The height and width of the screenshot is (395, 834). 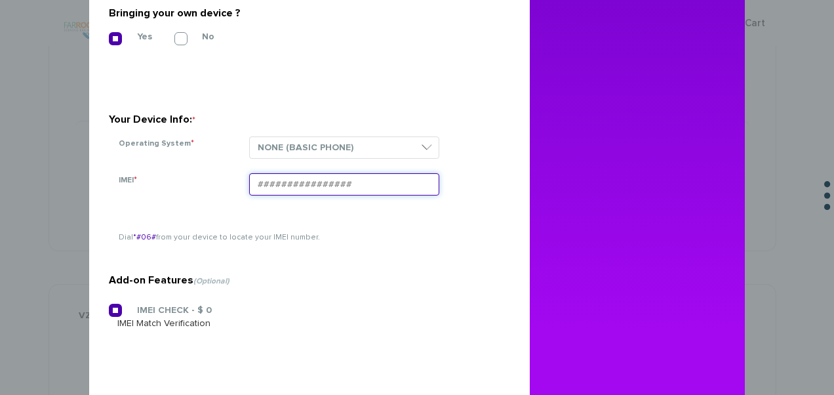 What do you see at coordinates (128, 180) in the screenshot?
I see `label: IMEI` at bounding box center [128, 180].